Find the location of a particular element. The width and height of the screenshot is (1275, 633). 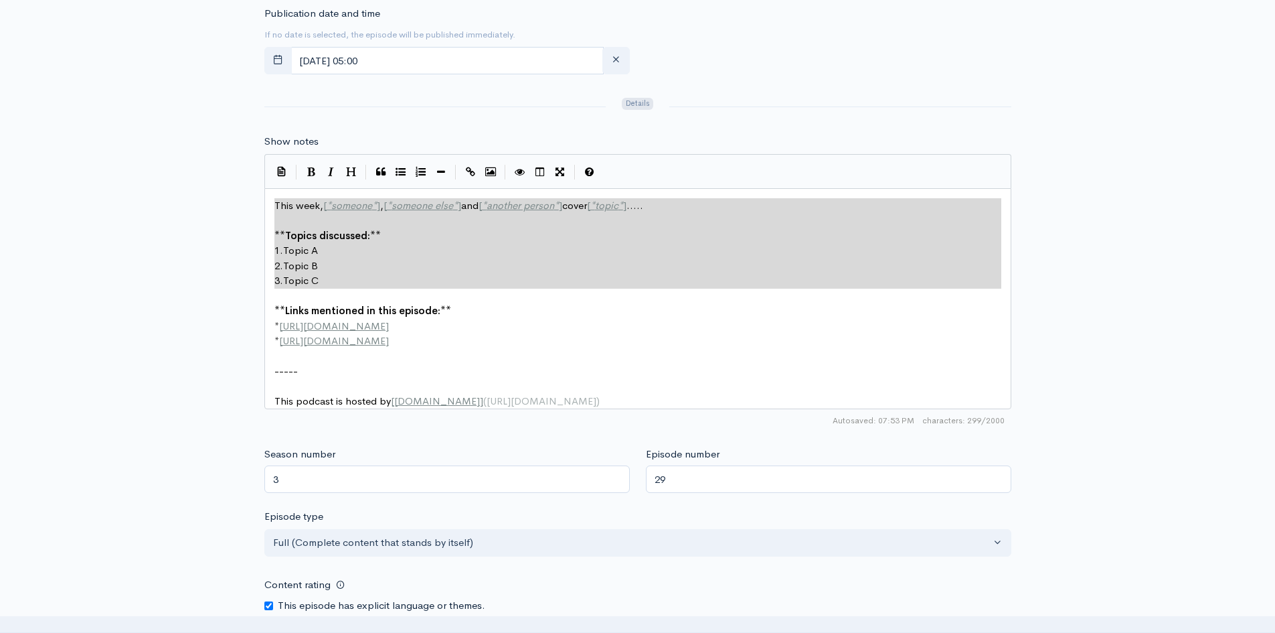

span: Topic B is located at coordinates (301, 265).